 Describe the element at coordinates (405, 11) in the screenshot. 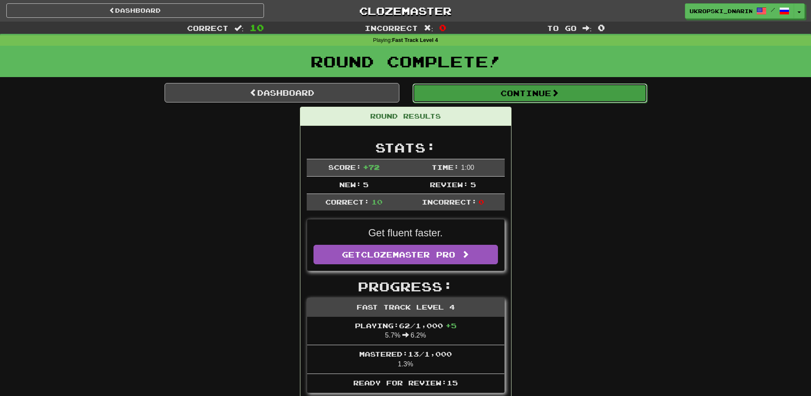

I see `a: Clozemaster` at that location.